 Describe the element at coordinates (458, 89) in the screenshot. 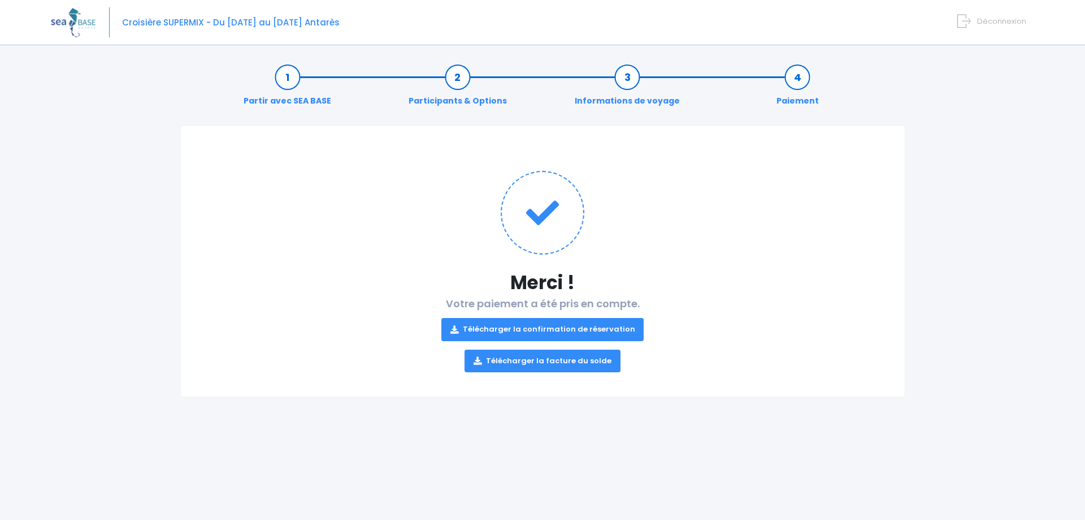

I see `a: Participants & Options` at that location.